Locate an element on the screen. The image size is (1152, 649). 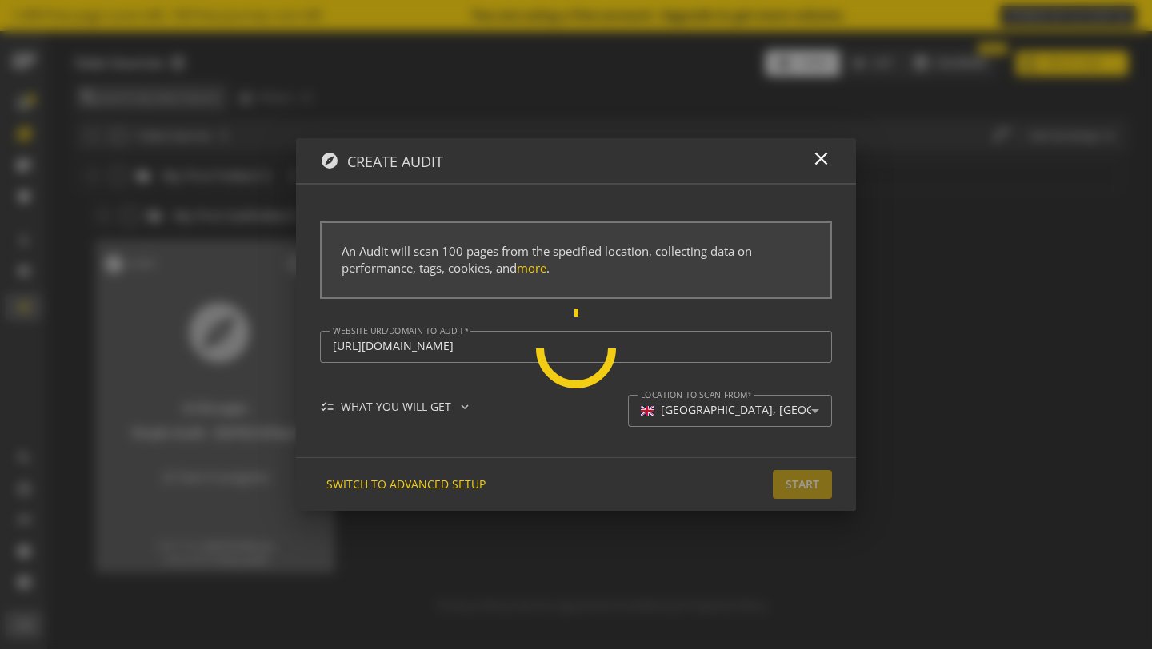
mat-icon: explore is located at coordinates (329, 161).